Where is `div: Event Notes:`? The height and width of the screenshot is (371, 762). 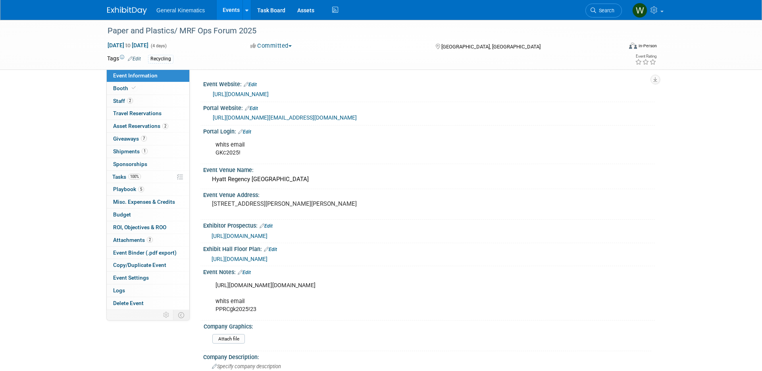
div: Event Notes: is located at coordinates (429, 271).